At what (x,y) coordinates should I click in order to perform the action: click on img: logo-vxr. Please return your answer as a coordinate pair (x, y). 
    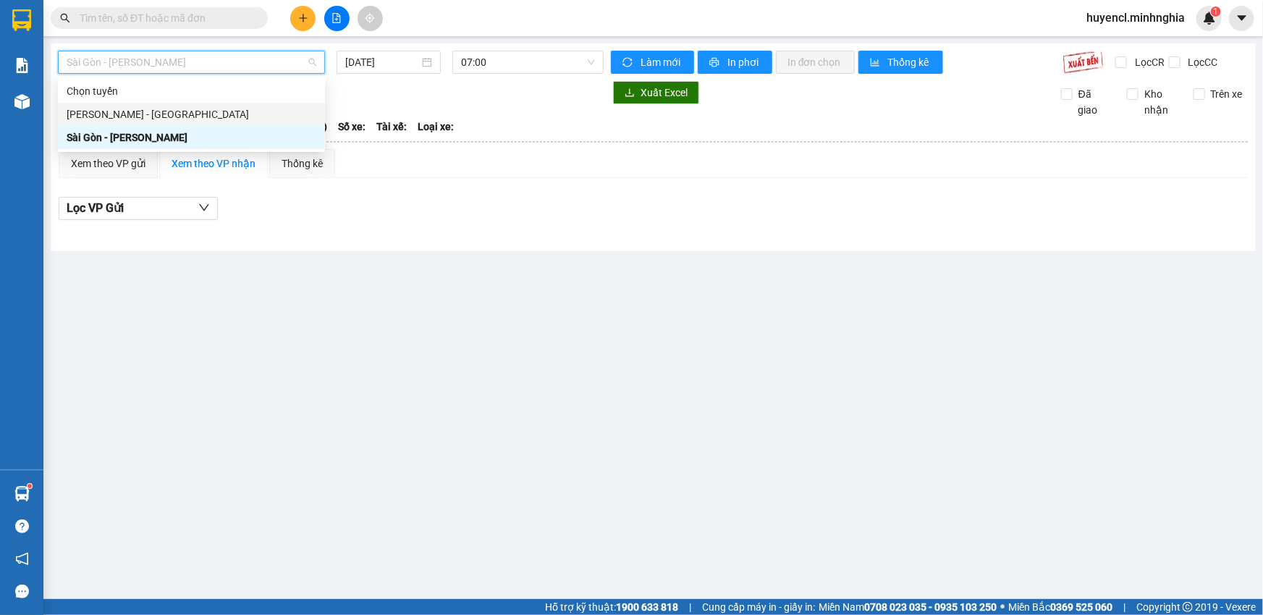
    Looking at the image, I should click on (22, 20).